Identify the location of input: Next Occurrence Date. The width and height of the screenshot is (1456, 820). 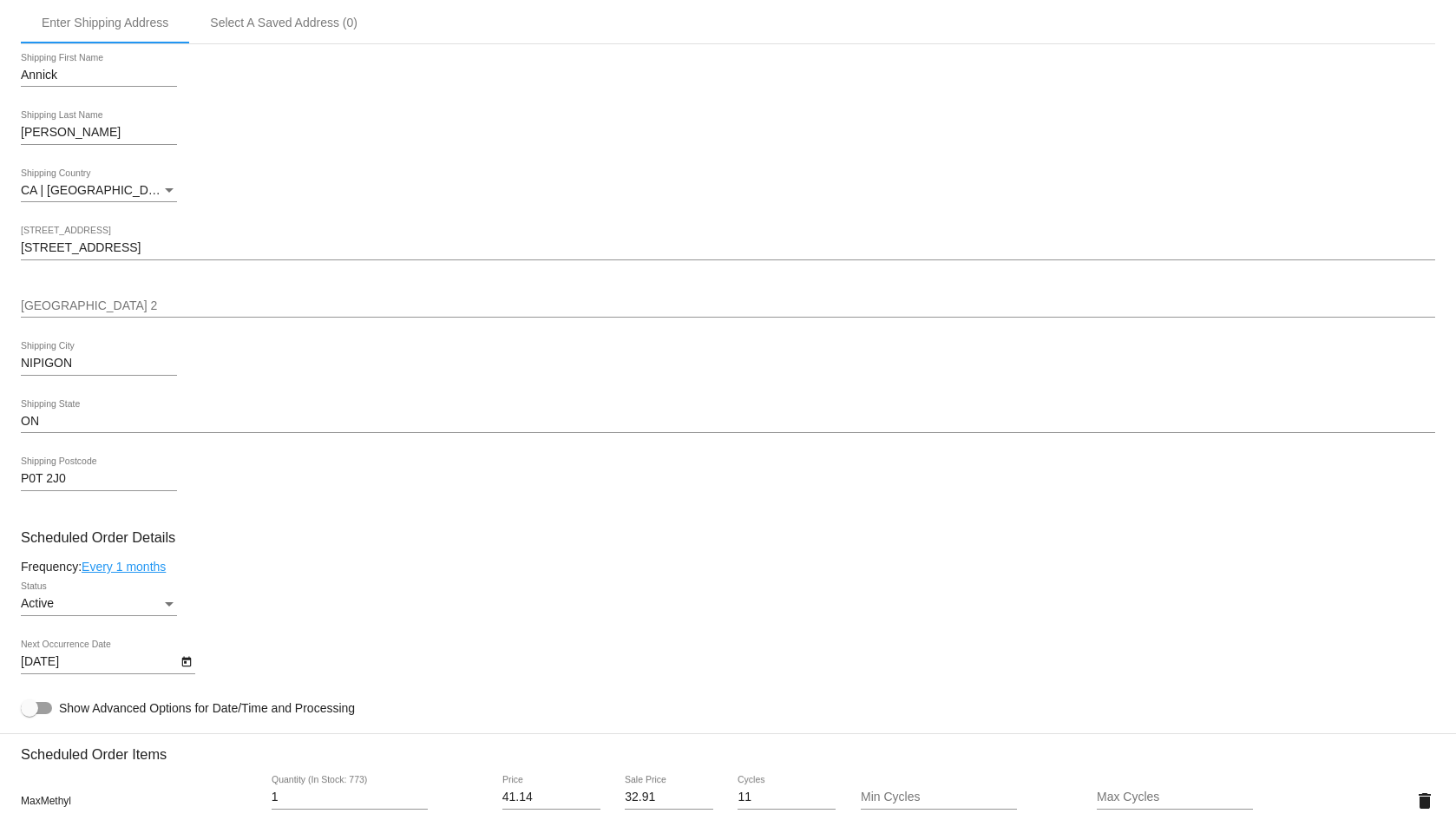
(99, 663).